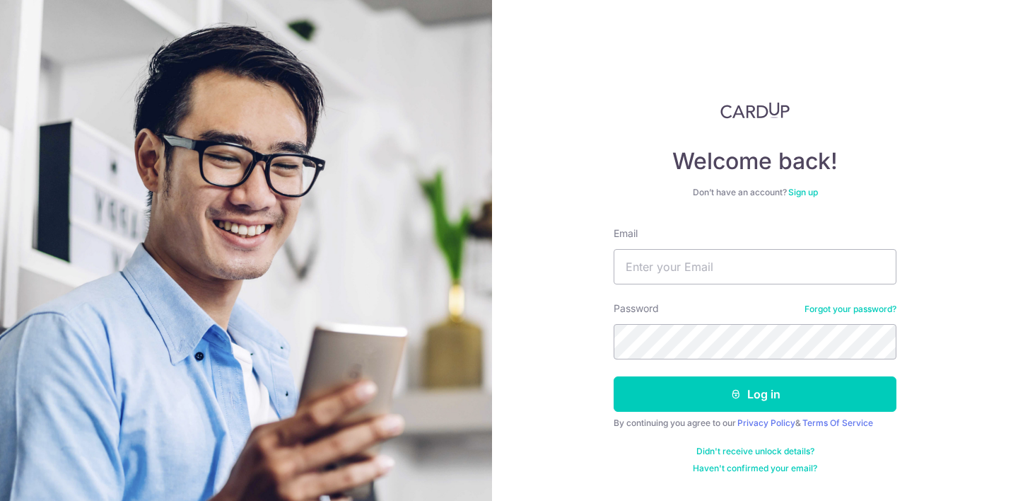 This screenshot has width=1018, height=501. What do you see at coordinates (755, 192) in the screenshot?
I see `div: Don’t have an account?` at bounding box center [755, 192].